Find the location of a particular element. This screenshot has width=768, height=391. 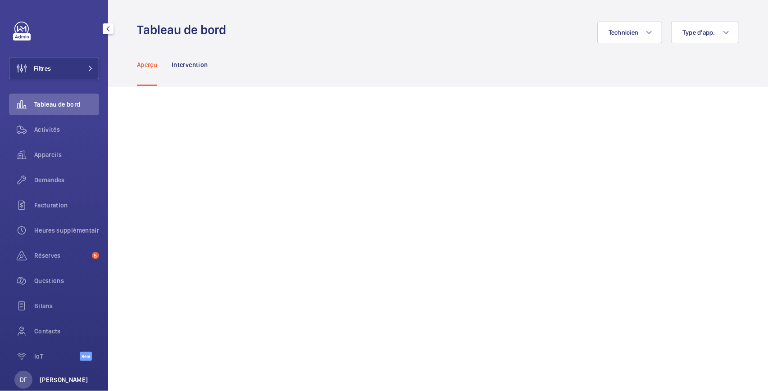

span: Type d'app. is located at coordinates (698, 32).